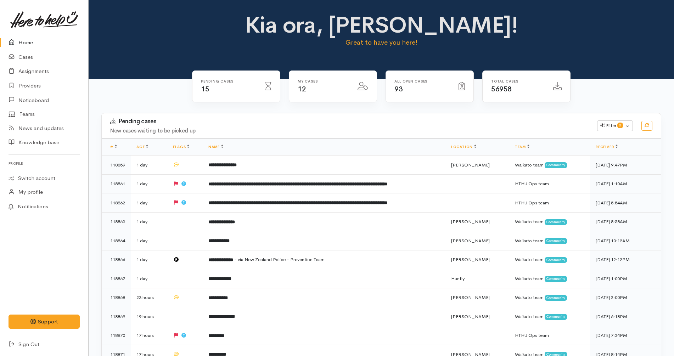 This screenshot has height=356, width=674. I want to click on td: 118863, so click(116, 222).